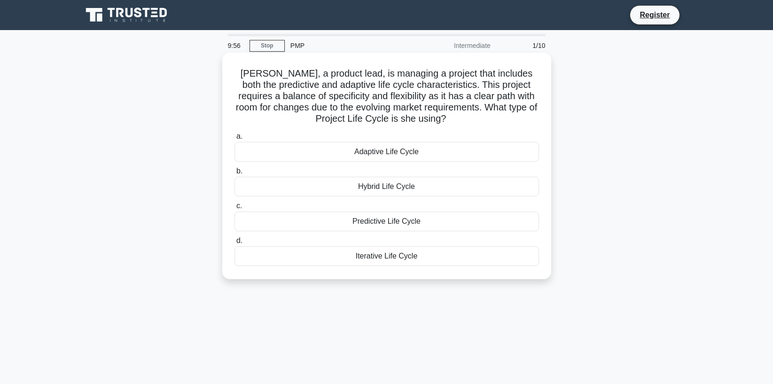 Image resolution: width=773 pixels, height=384 pixels. Describe the element at coordinates (523, 46) in the screenshot. I see `div: 1/10` at that location.